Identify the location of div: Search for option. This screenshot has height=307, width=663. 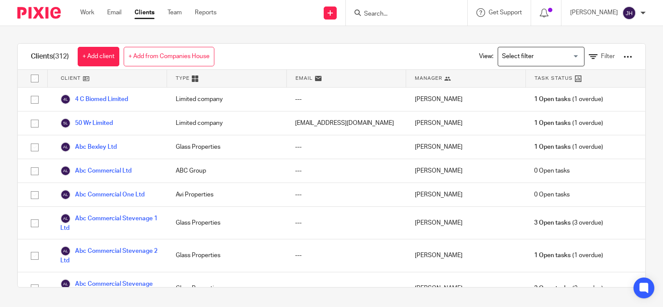
(541, 56).